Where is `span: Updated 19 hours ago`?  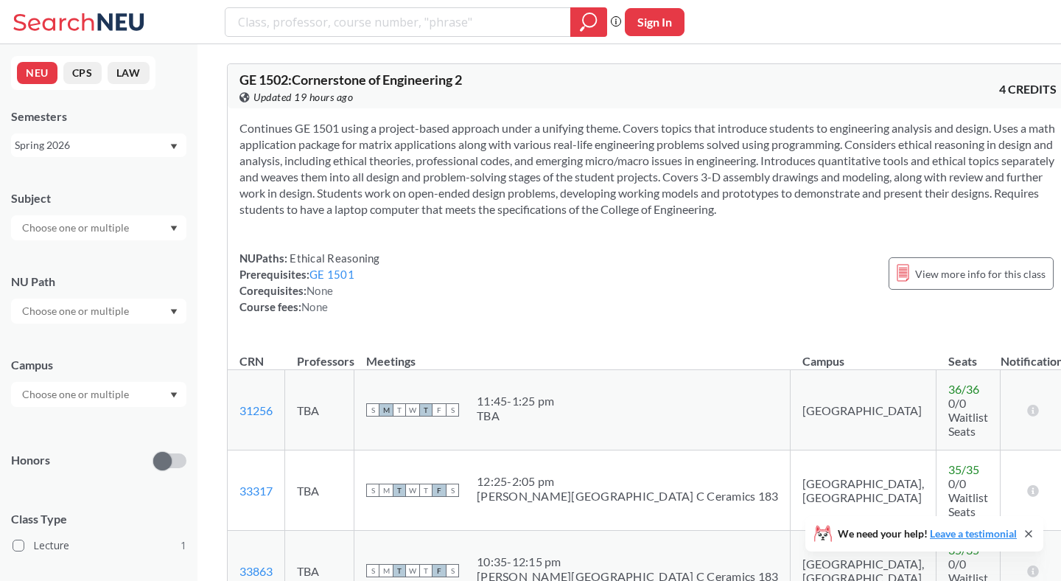
span: Updated 19 hours ago is located at coordinates (303, 97).